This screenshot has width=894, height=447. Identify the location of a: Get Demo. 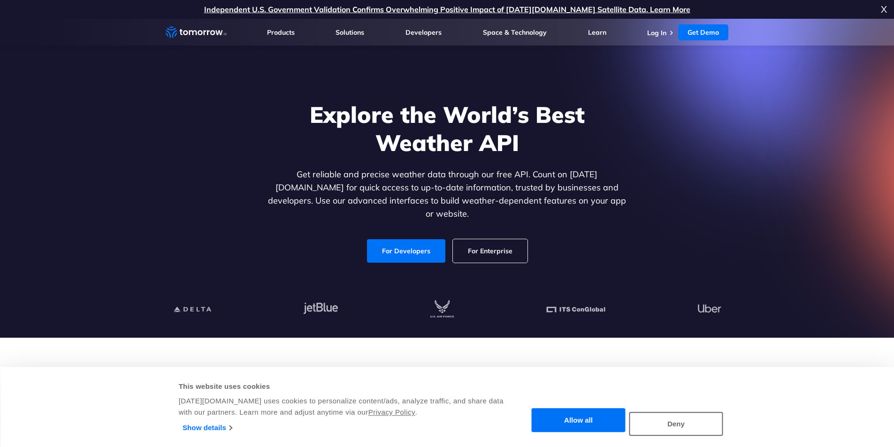
(703, 32).